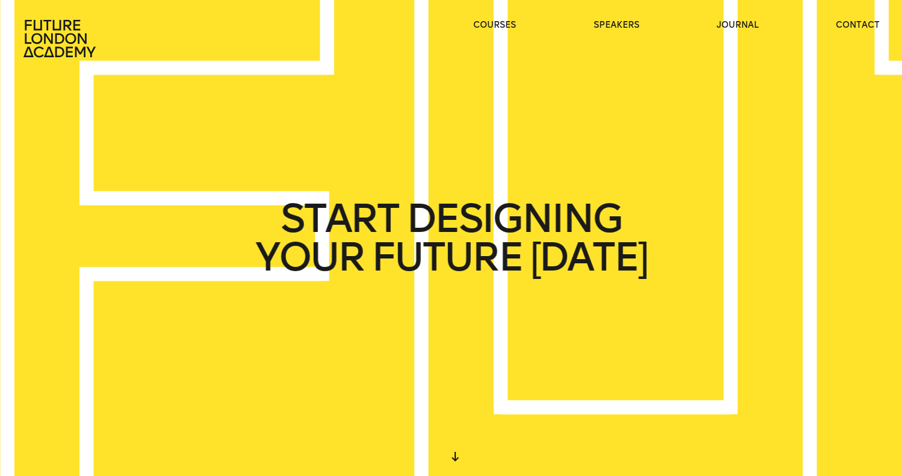 The image size is (902, 476). I want to click on span: FUTURE, so click(447, 257).